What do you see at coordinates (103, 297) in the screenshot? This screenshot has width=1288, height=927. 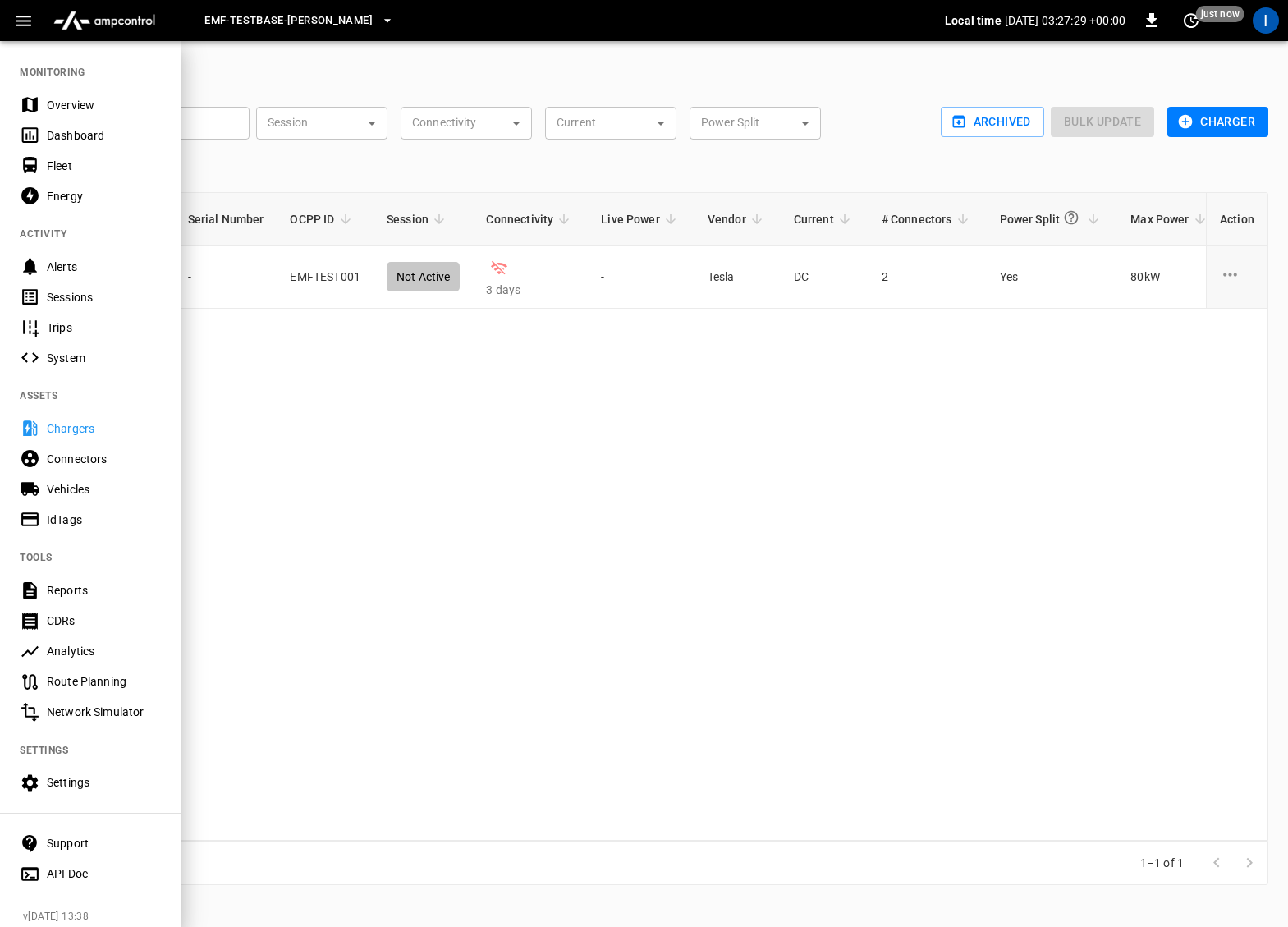 I see `div: Sessions` at bounding box center [103, 297].